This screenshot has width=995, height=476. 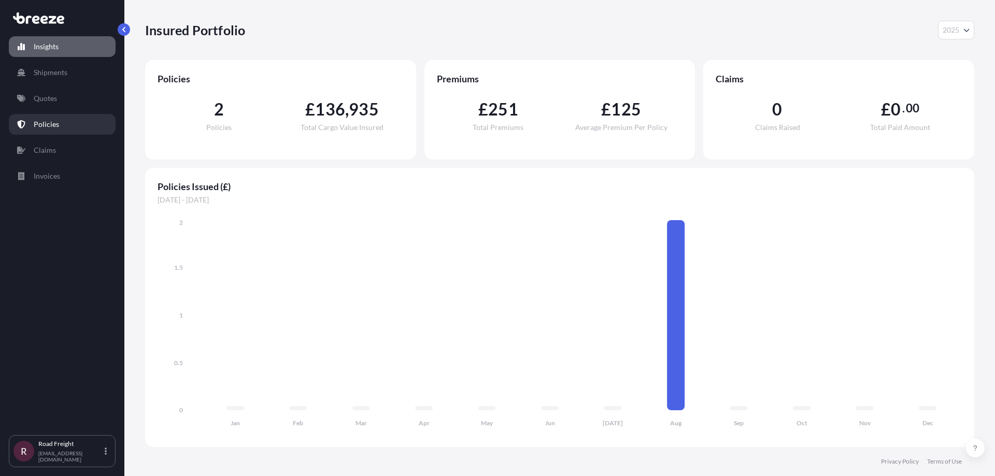 I want to click on p: Terms of Use, so click(x=945, y=462).